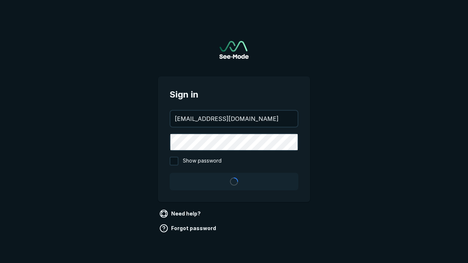 This screenshot has width=468, height=263. What do you see at coordinates (234, 95) in the screenshot?
I see `span: Sign in` at bounding box center [234, 95].